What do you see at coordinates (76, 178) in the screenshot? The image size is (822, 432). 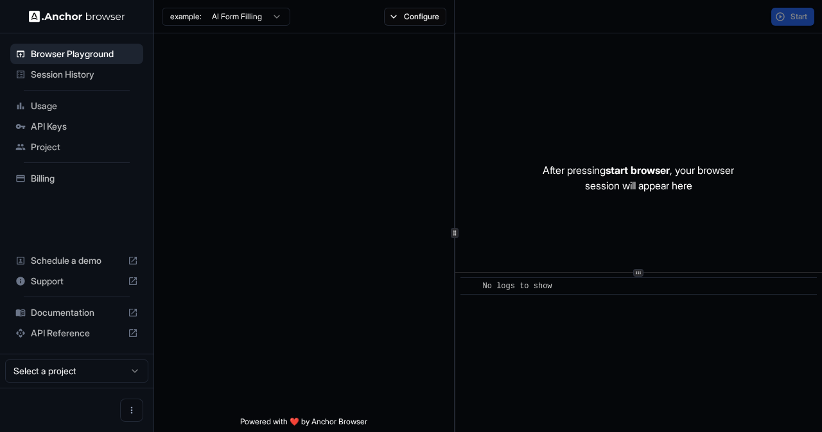 I see `div: Billing` at bounding box center [76, 178].